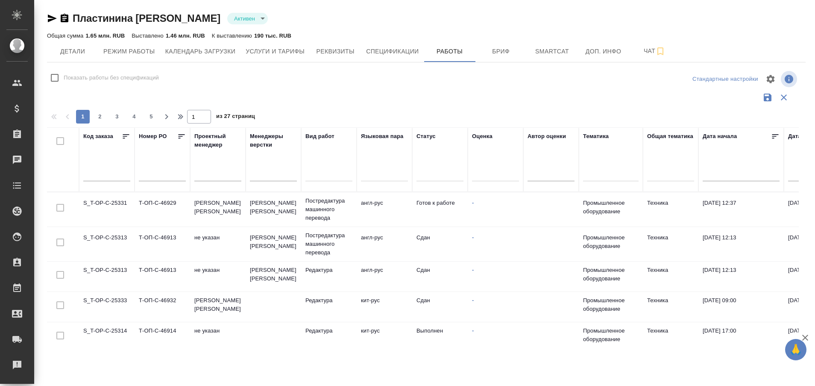  I want to click on button: 2, so click(100, 117).